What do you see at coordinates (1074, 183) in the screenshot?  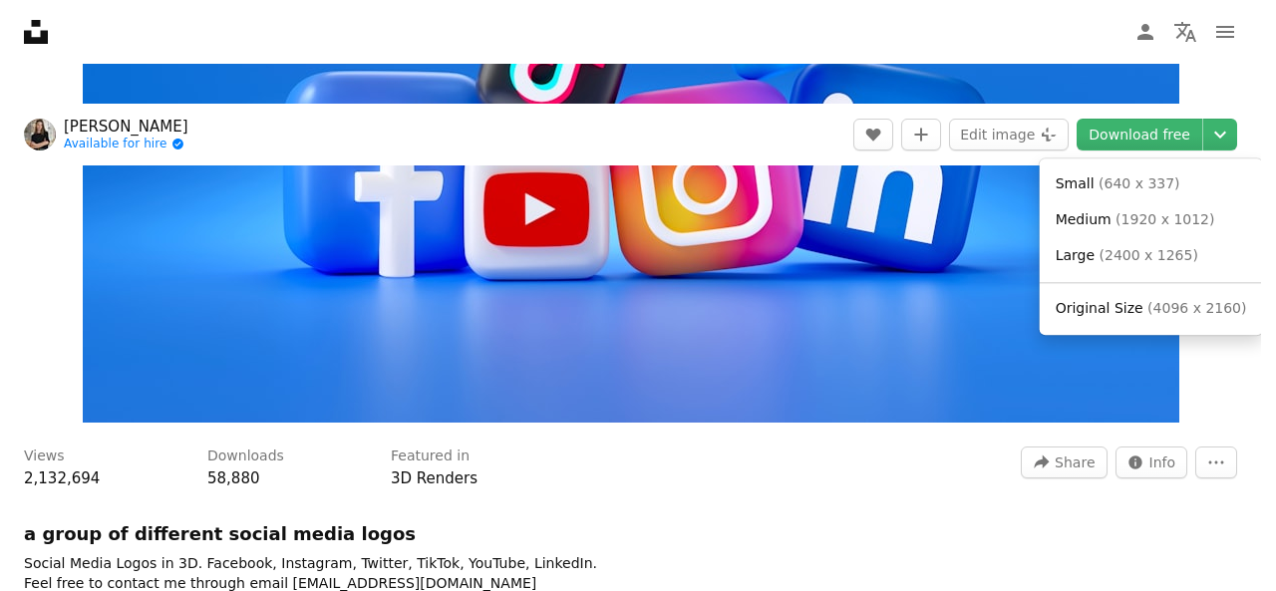 I see `span: Small` at bounding box center [1074, 183].